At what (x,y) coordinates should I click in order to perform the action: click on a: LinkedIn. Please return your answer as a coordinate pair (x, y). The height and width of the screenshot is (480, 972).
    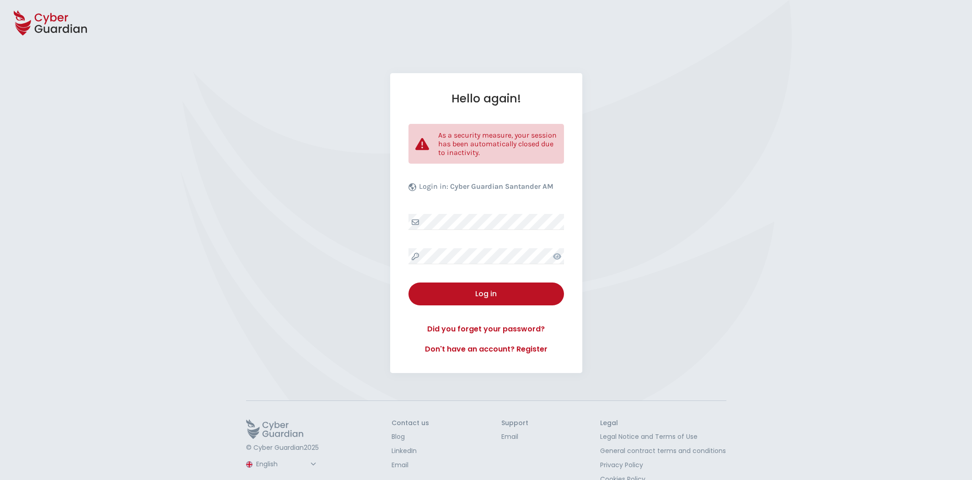
    Looking at the image, I should click on (410, 451).